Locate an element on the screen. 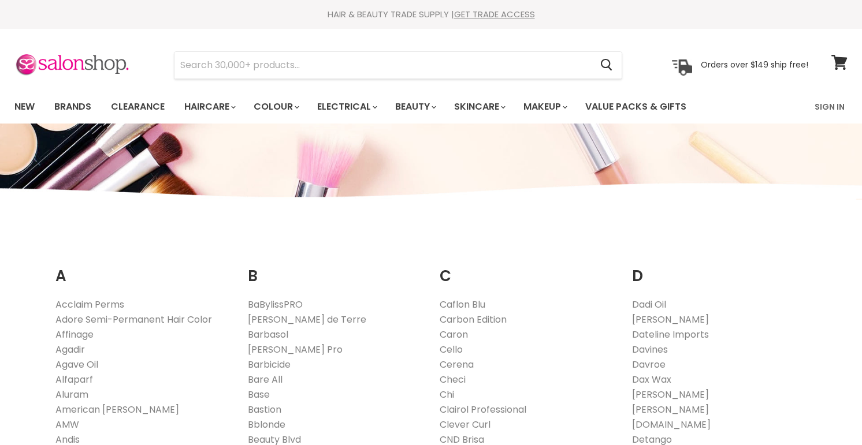 This screenshot has width=862, height=445. a: Aluram is located at coordinates (72, 394).